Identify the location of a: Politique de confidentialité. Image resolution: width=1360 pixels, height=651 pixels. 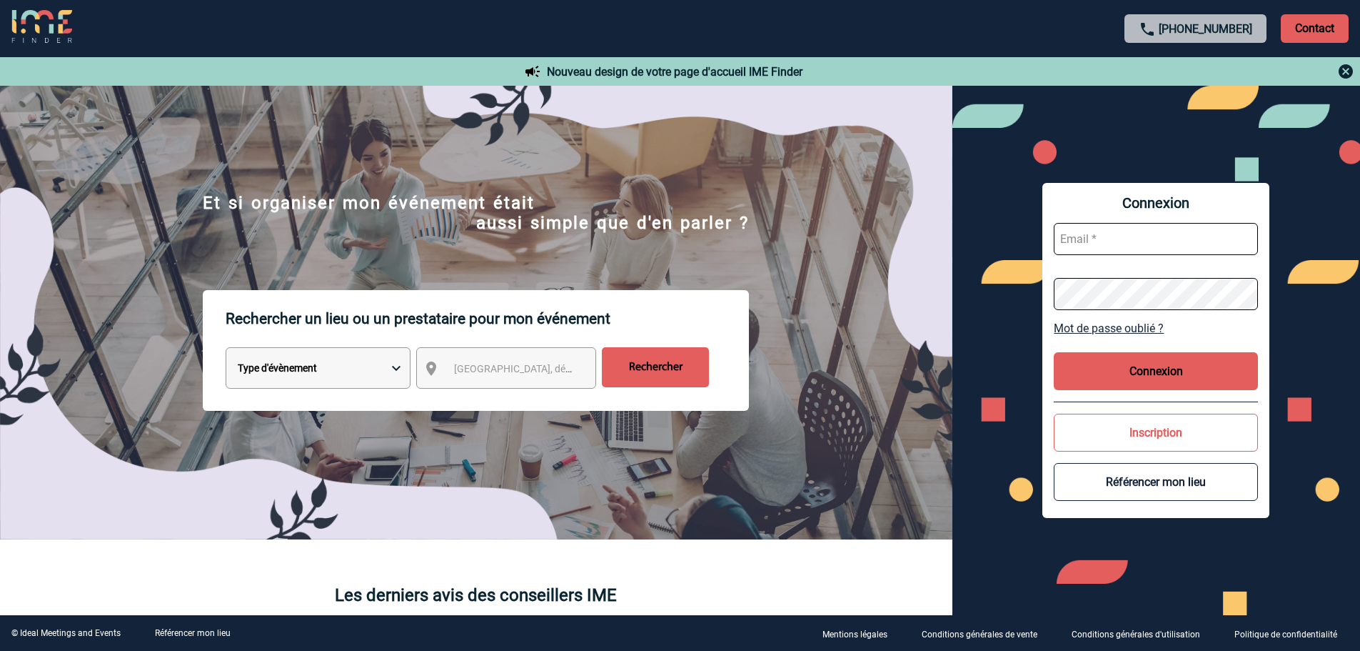
(1292, 633).